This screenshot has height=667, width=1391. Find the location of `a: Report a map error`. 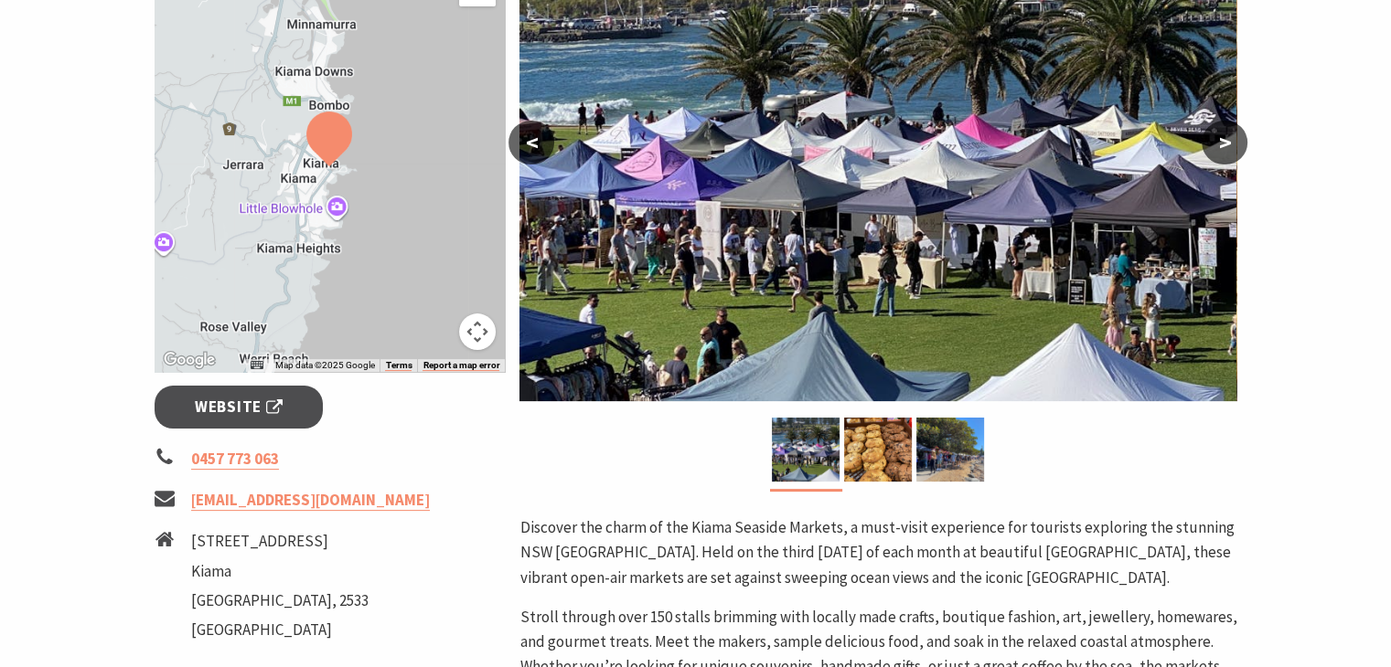

a: Report a map error is located at coordinates (461, 366).